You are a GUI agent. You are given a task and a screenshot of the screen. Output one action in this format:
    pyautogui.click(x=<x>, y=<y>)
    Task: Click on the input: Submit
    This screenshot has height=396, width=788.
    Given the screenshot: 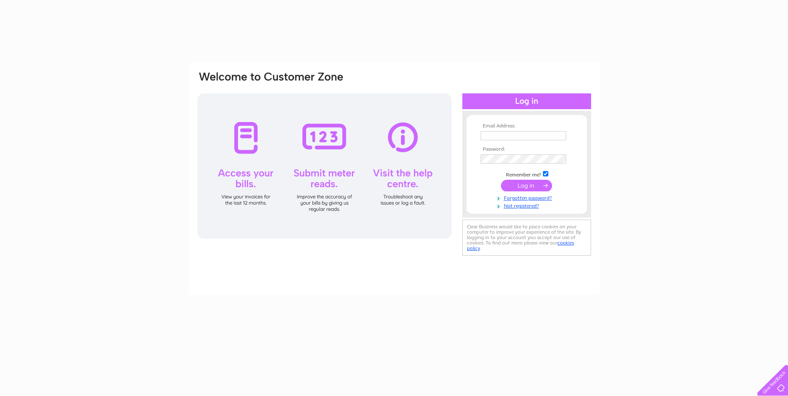 What is the action you would take?
    pyautogui.click(x=527, y=186)
    